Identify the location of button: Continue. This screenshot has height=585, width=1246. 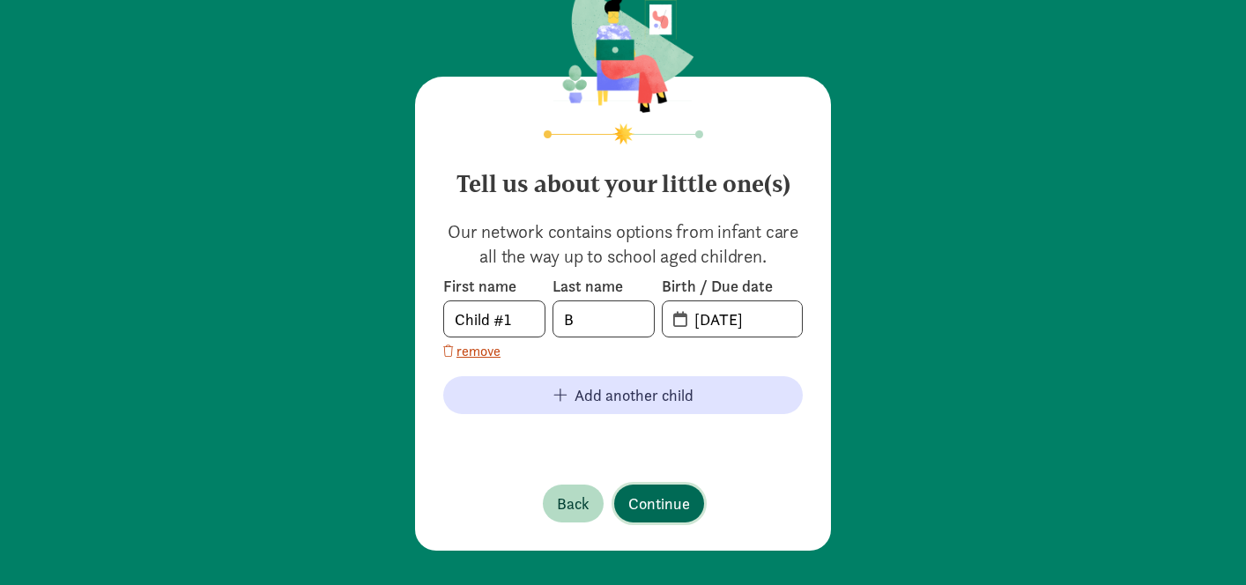
(659, 503).